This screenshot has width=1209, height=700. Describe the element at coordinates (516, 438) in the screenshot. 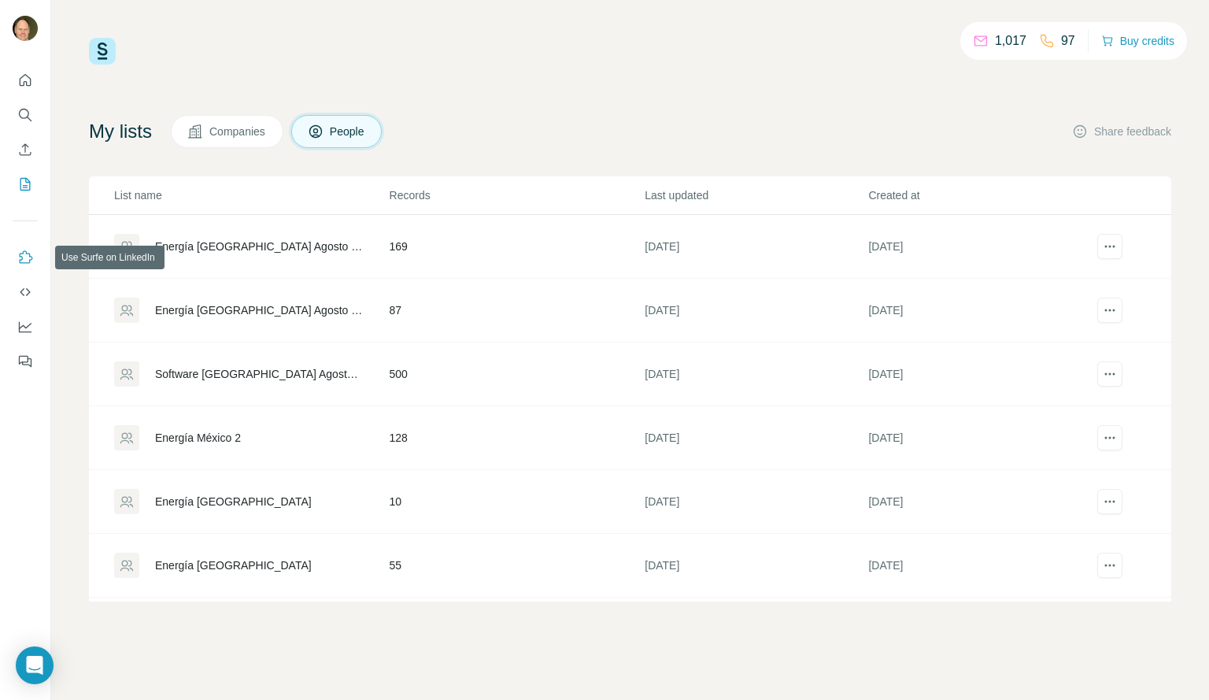

I see `td: 128` at that location.